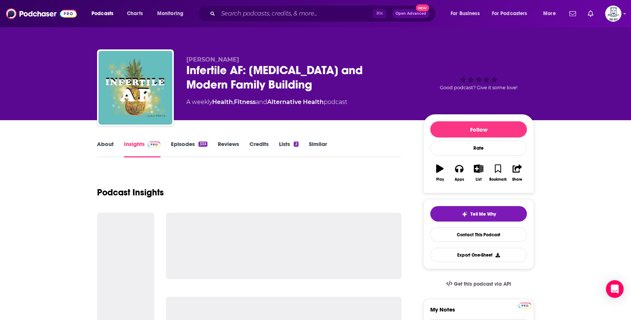  What do you see at coordinates (135, 14) in the screenshot?
I see `span: Charts` at bounding box center [135, 14].